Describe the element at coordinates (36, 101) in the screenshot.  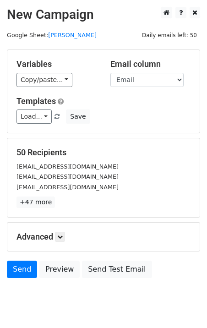
I see `a: Templates` at that location.